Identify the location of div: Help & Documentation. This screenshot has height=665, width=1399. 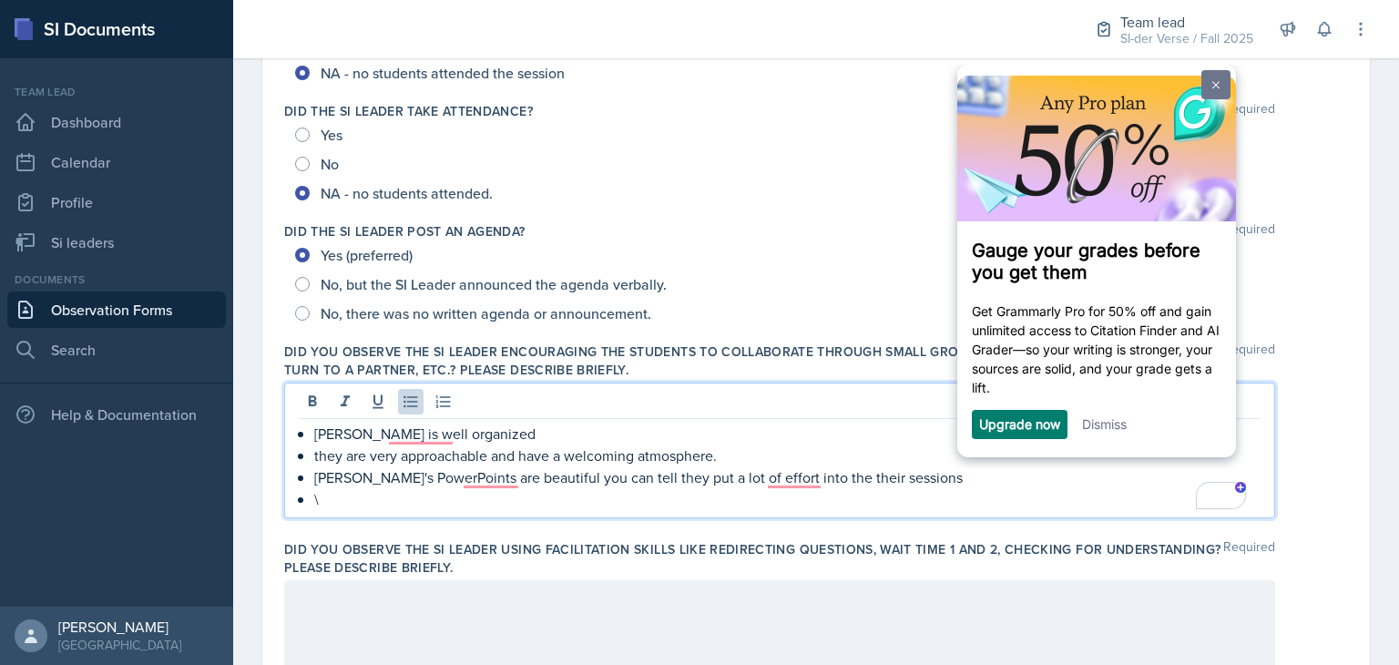
(117, 414).